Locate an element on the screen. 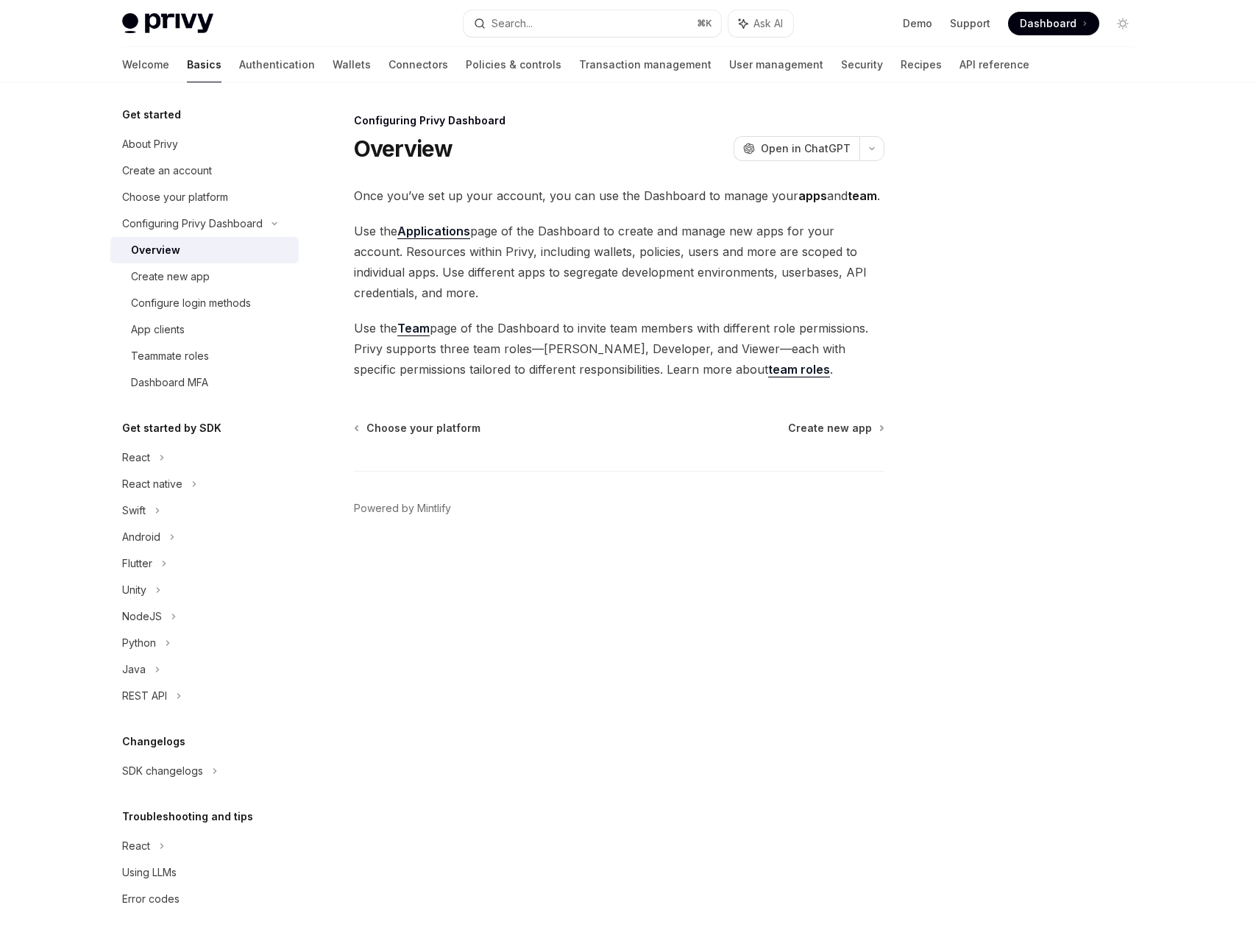  div: Error codes is located at coordinates (150, 900).